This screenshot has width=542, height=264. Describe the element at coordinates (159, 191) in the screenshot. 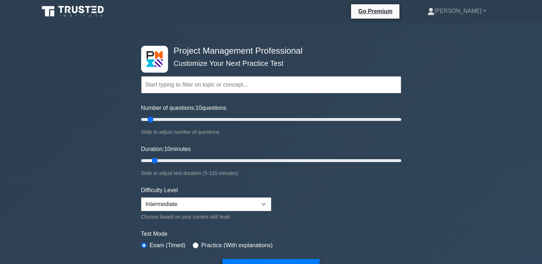

I see `label: Difficulty Level` at that location.